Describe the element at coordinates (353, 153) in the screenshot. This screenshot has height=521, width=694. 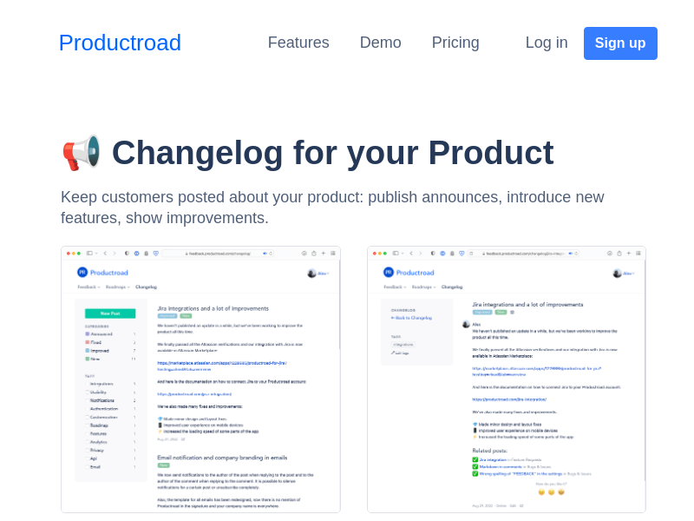
I see `h1: 📢 Changelog for your Product` at that location.